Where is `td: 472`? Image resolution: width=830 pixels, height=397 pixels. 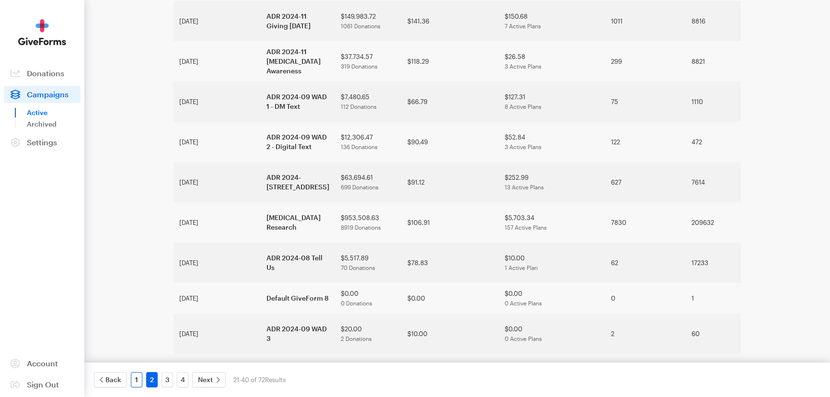
td: 472 is located at coordinates (717, 142).